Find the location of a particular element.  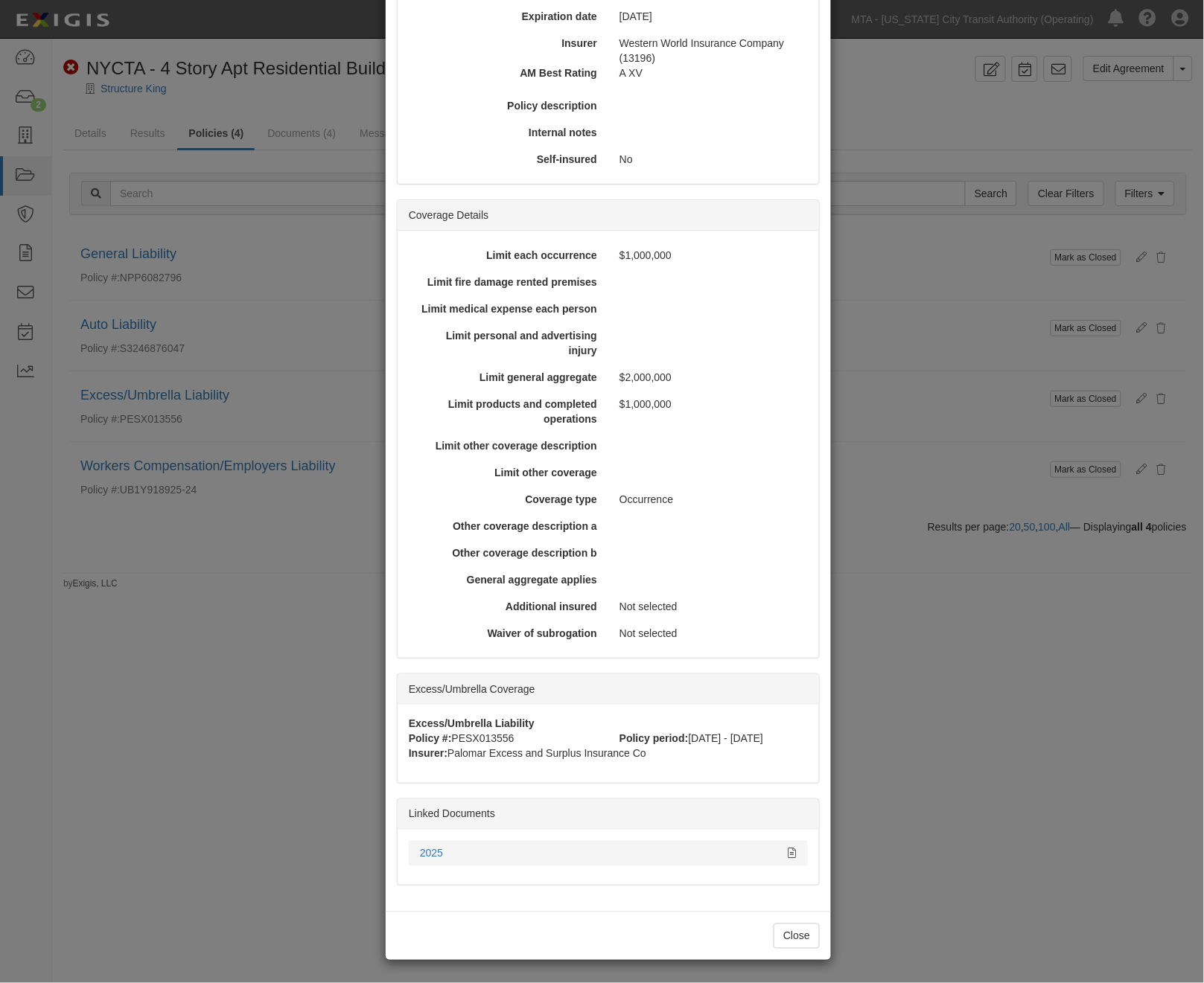

div: Limit personal and advertising injury is located at coordinates (506, 343).